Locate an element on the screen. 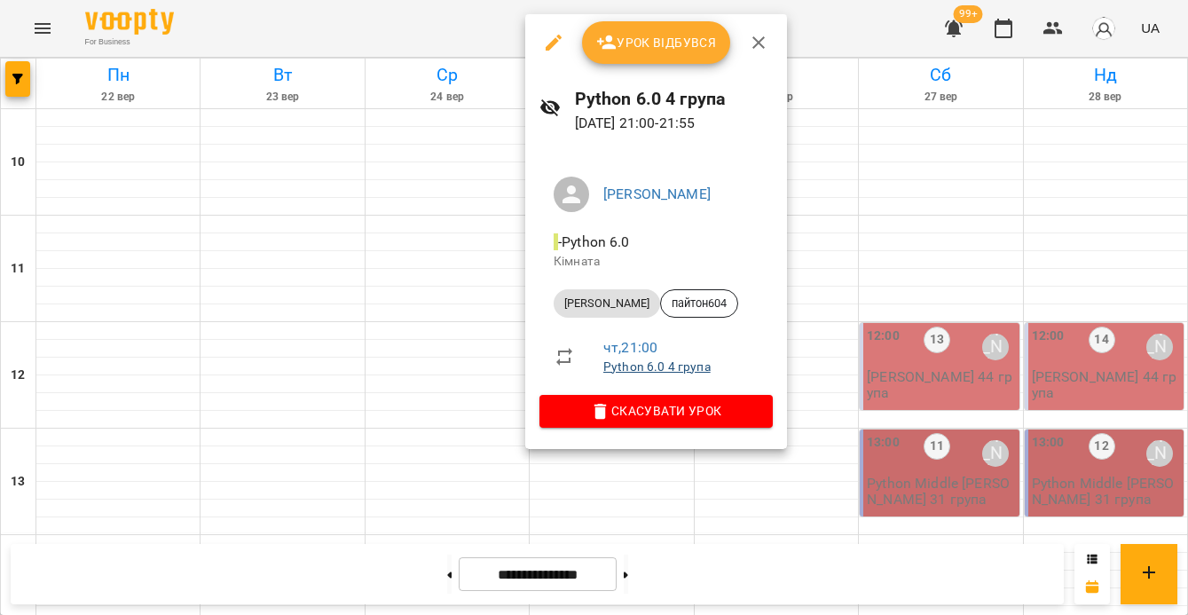 This screenshot has height=615, width=1188. button: Урок відбувся is located at coordinates (656, 43).